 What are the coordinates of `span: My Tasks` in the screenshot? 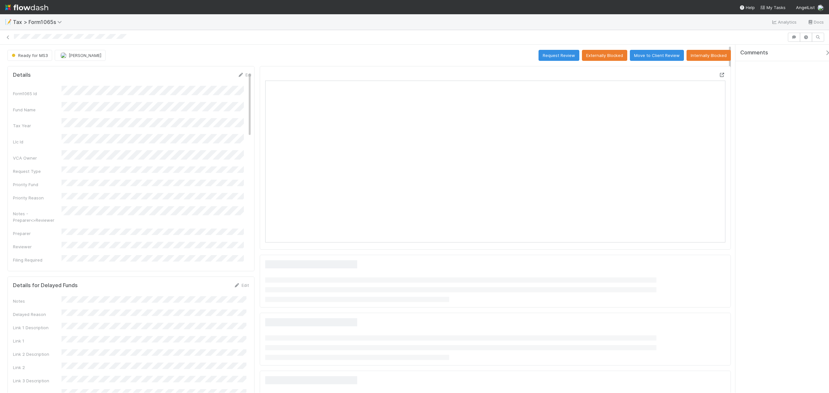 It's located at (773, 7).